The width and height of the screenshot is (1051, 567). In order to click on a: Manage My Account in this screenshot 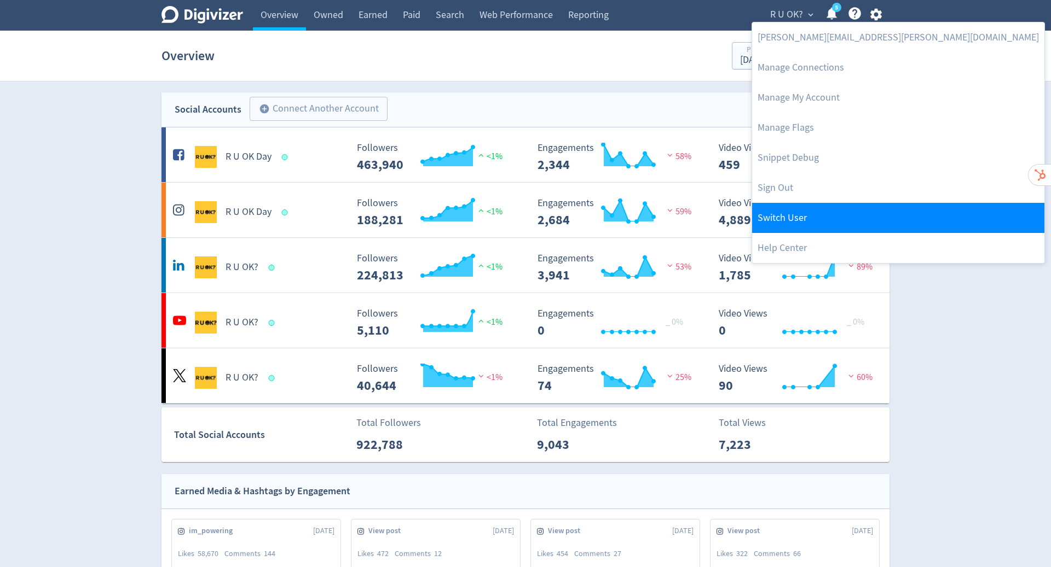, I will do `click(898, 97)`.